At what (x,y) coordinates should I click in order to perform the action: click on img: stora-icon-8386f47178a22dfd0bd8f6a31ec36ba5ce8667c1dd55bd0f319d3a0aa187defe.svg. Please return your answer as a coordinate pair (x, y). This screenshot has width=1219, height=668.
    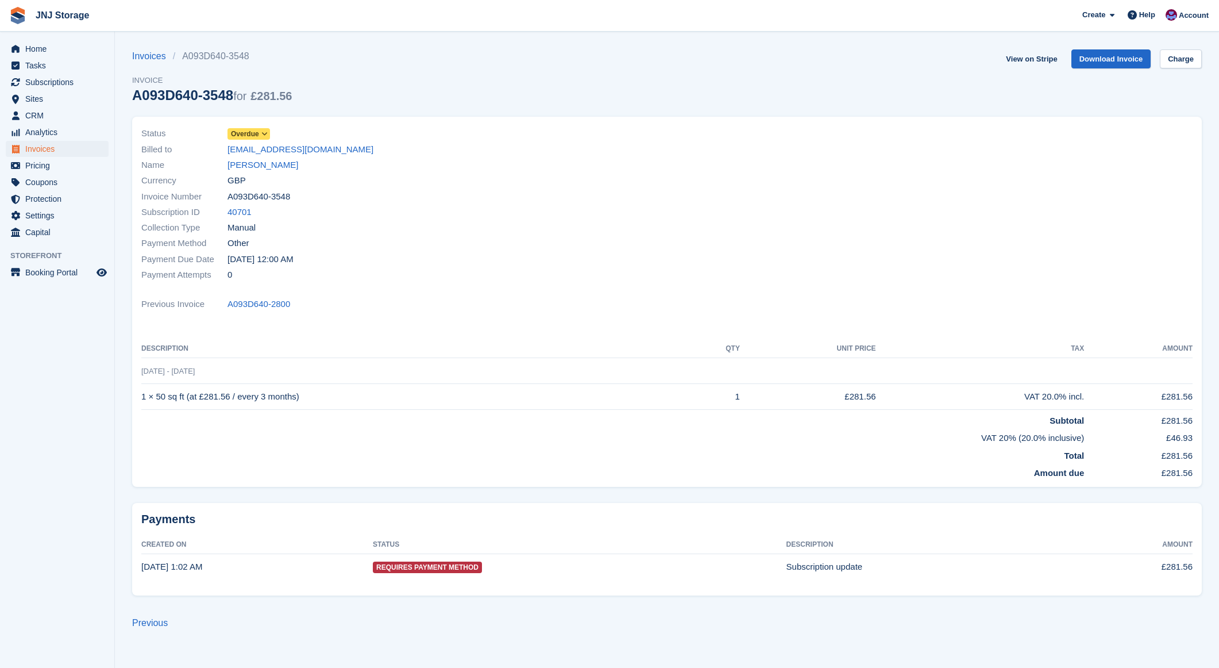
    Looking at the image, I should click on (18, 16).